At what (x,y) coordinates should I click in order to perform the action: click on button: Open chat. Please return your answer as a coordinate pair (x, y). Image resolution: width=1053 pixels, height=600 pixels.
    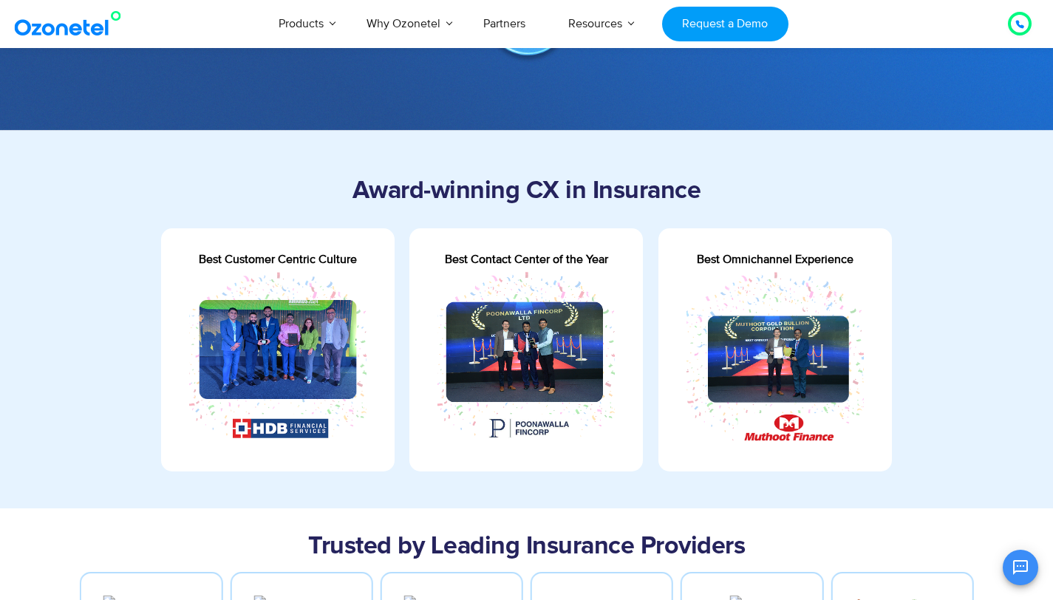
    Looking at the image, I should click on (1021, 568).